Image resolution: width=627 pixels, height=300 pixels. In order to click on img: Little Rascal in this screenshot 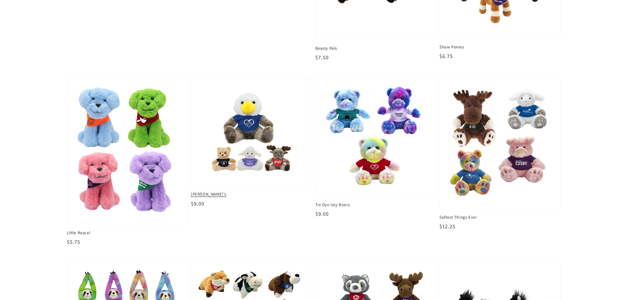, I will do `click(127, 151)`.